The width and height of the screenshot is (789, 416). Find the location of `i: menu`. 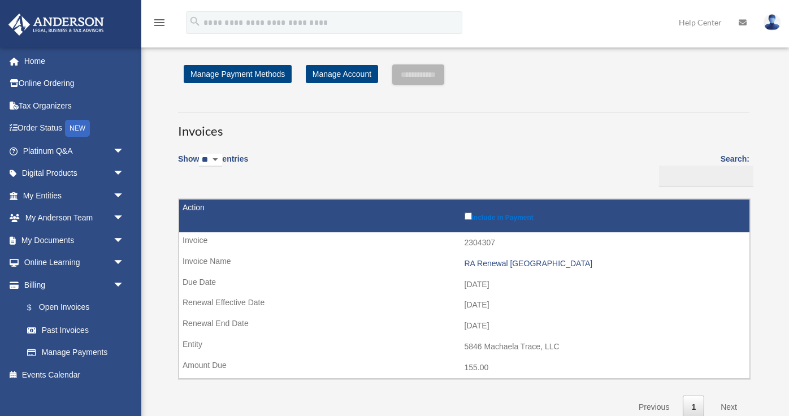

i: menu is located at coordinates (159, 23).